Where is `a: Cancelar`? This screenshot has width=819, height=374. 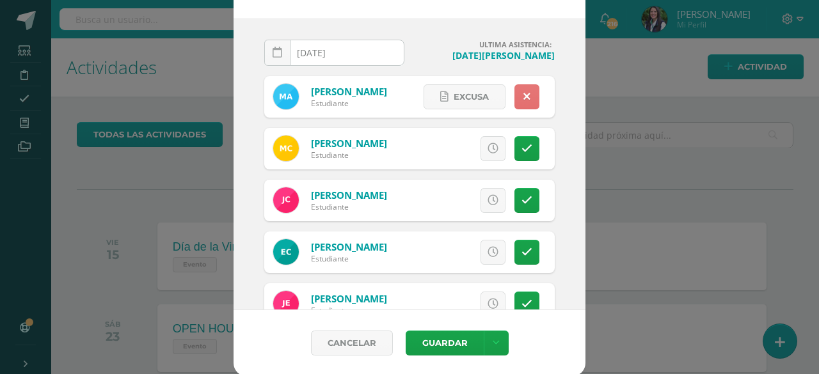
a: Cancelar is located at coordinates (352, 343).